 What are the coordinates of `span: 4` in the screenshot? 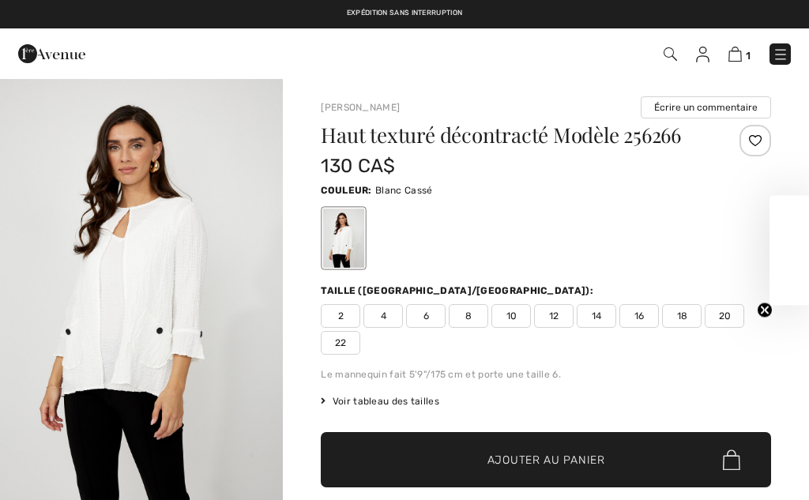 It's located at (383, 316).